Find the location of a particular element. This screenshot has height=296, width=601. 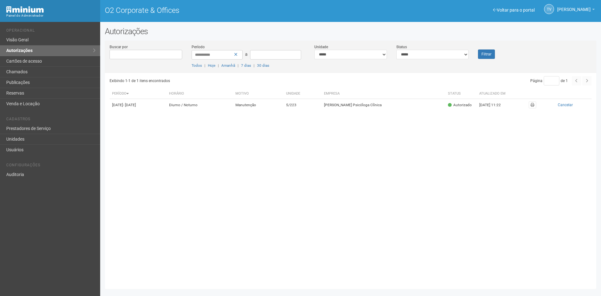

li: Configurações is located at coordinates (51, 166).